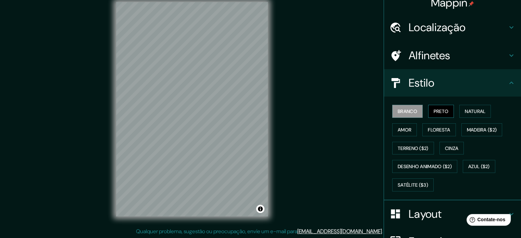 The height and width of the screenshot is (238, 521). Describe the element at coordinates (452, 148) in the screenshot. I see `font: Cinza` at that location.